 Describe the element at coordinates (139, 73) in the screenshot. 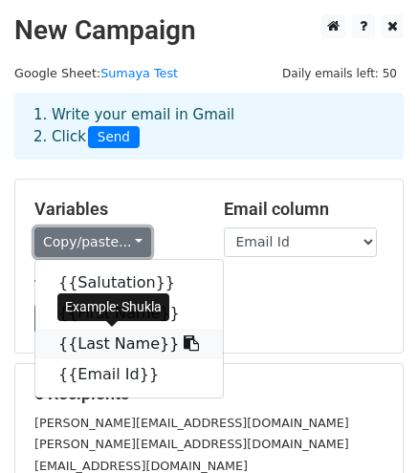

I see `a: Sumaya Test` at that location.